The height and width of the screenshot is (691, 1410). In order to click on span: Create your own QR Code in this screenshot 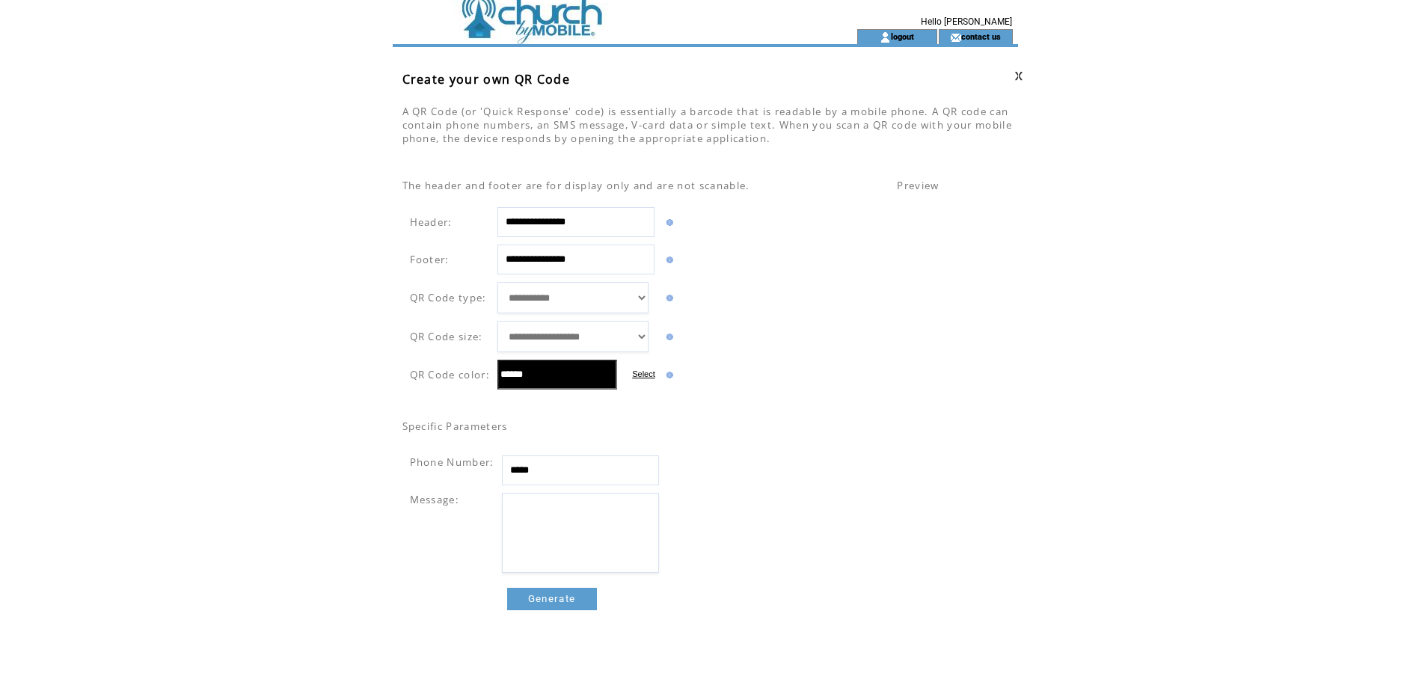, I will do `click(486, 79)`.